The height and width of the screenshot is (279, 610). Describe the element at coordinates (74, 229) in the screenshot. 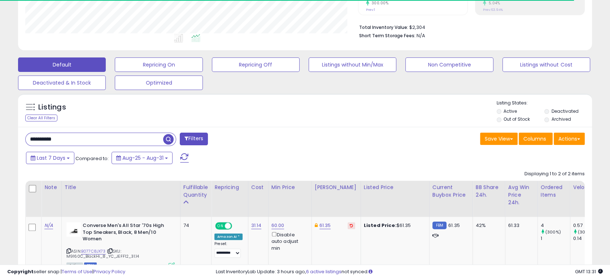

I see `img: 31seOimruGL._SL40_.jpg` at that location.